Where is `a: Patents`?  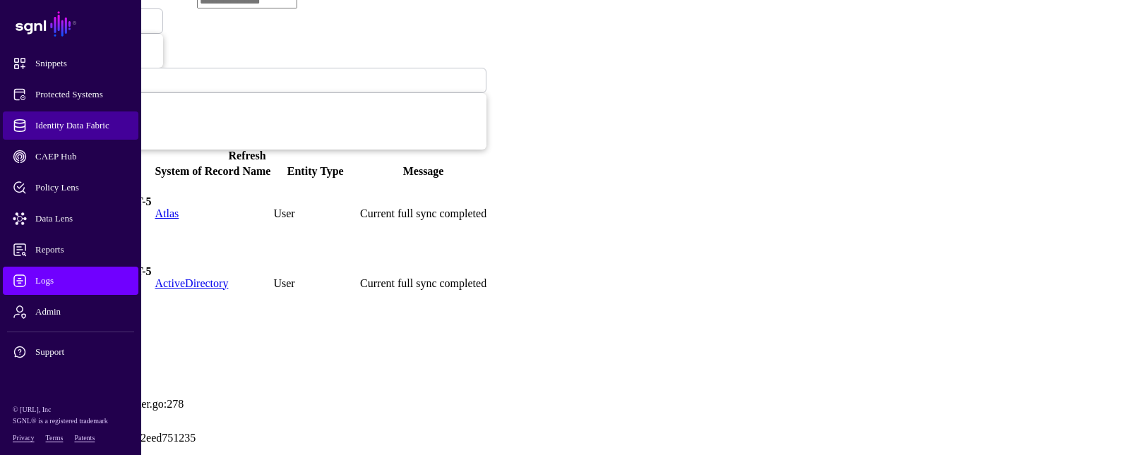 a: Patents is located at coordinates (84, 438).